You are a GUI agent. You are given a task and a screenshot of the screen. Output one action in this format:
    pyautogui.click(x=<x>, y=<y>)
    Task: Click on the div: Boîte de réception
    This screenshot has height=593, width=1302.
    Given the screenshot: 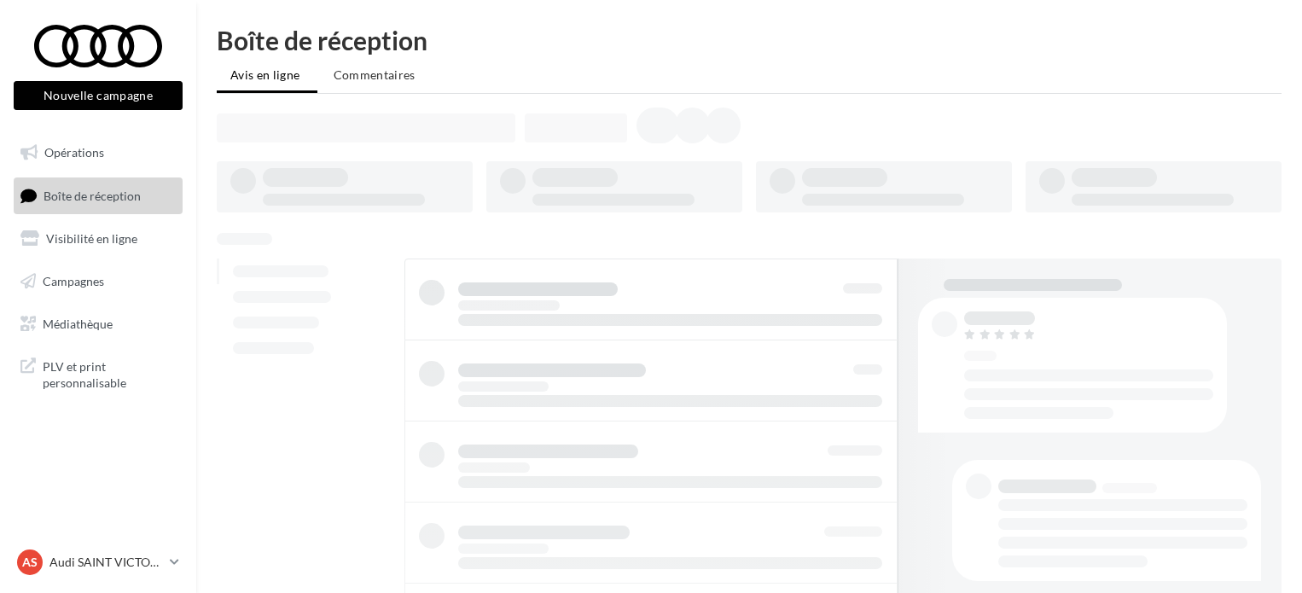 What is the action you would take?
    pyautogui.click(x=749, y=40)
    